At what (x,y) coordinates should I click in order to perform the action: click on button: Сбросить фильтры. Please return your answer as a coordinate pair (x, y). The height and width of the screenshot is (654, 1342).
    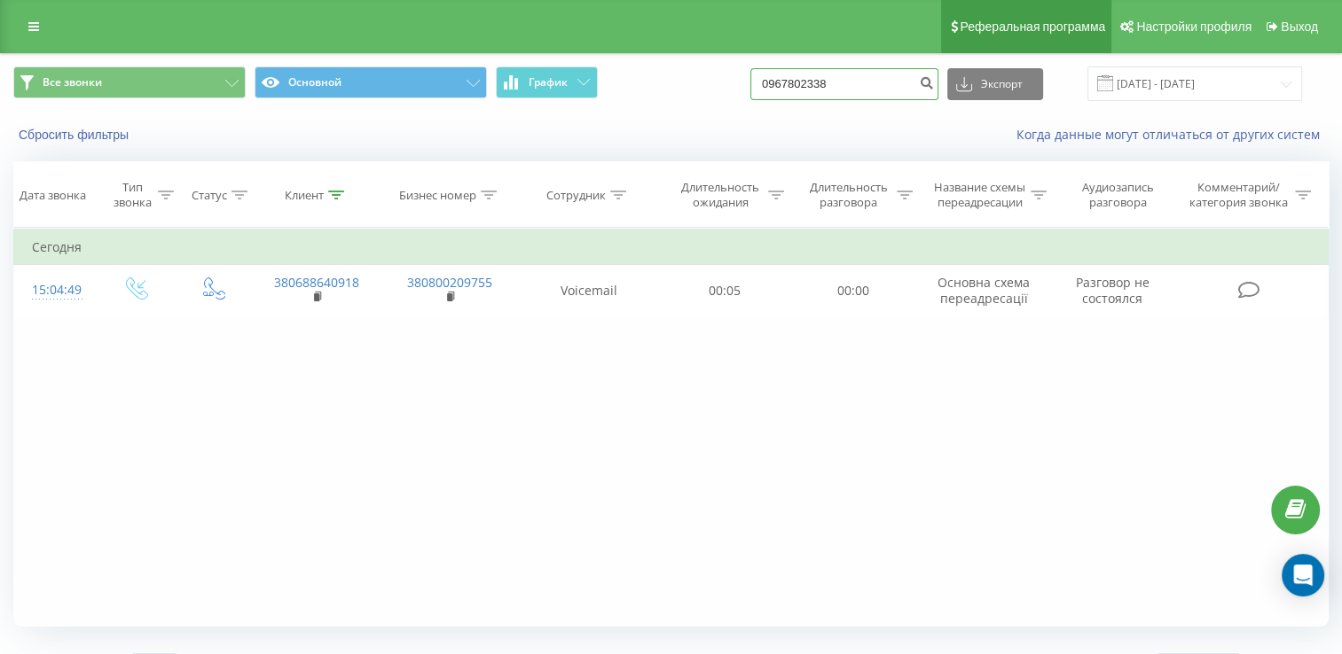
    Looking at the image, I should click on (75, 135).